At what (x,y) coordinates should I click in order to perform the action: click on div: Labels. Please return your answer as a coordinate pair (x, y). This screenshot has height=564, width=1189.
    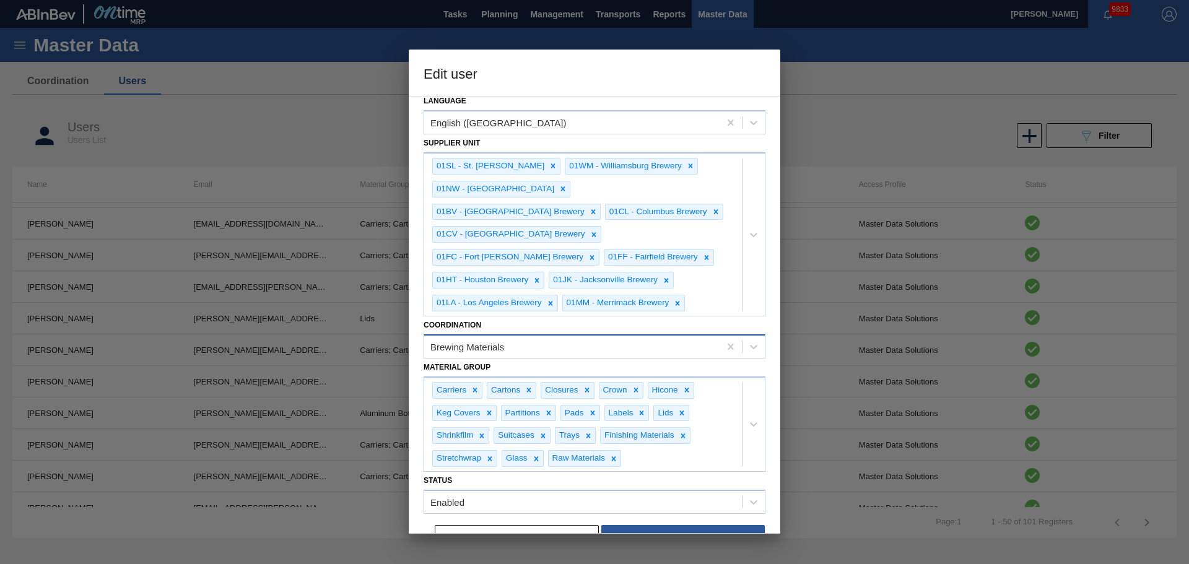
    Looking at the image, I should click on (620, 413).